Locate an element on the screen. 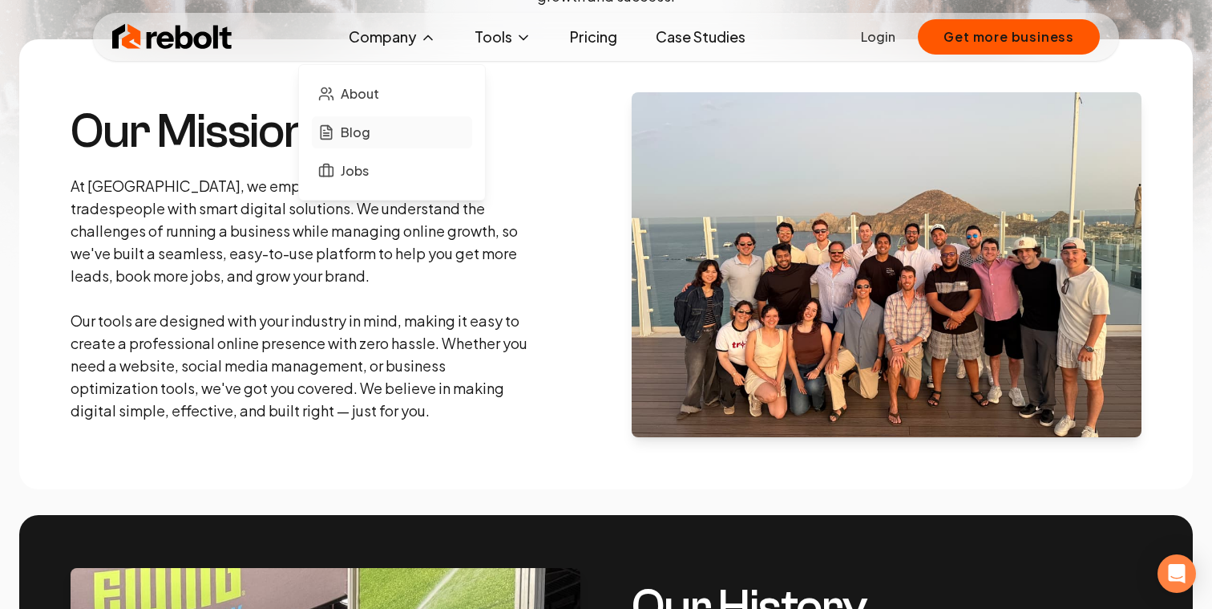  span: Jobs is located at coordinates (354, 171).